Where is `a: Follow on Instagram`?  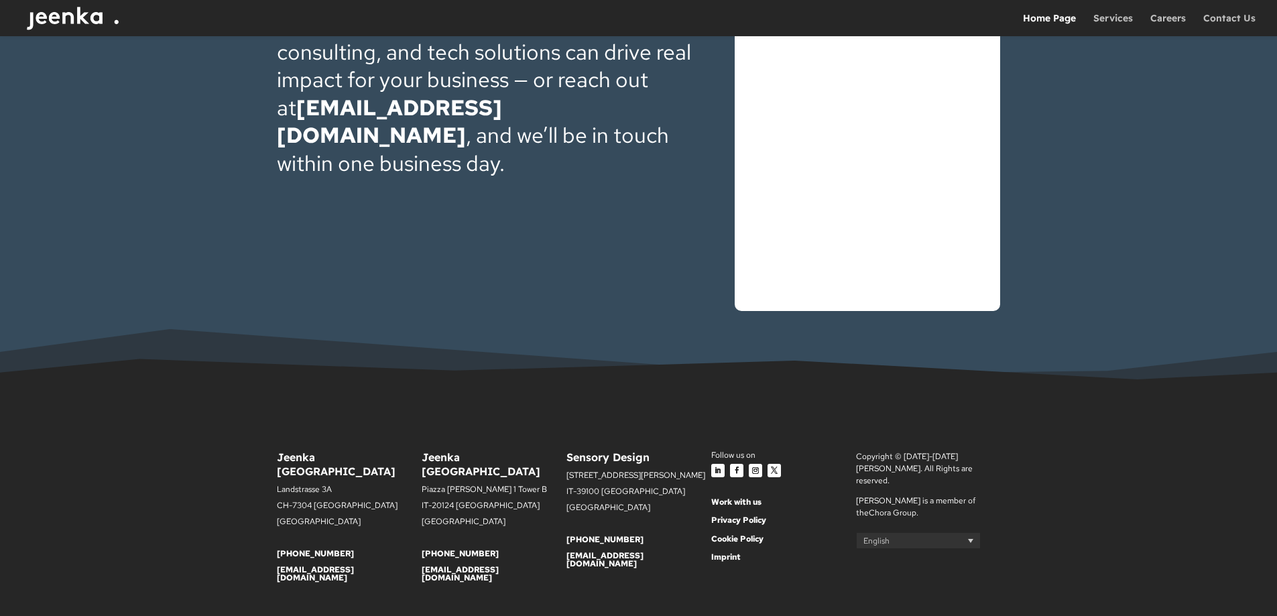 a: Follow on Instagram is located at coordinates (756, 471).